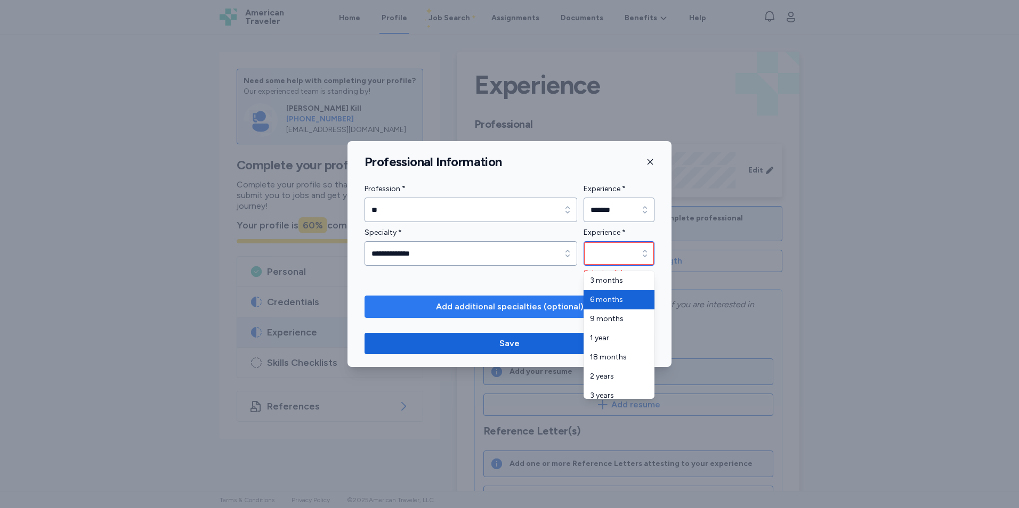 This screenshot has height=508, width=1019. I want to click on span: 18 months, so click(612, 357).